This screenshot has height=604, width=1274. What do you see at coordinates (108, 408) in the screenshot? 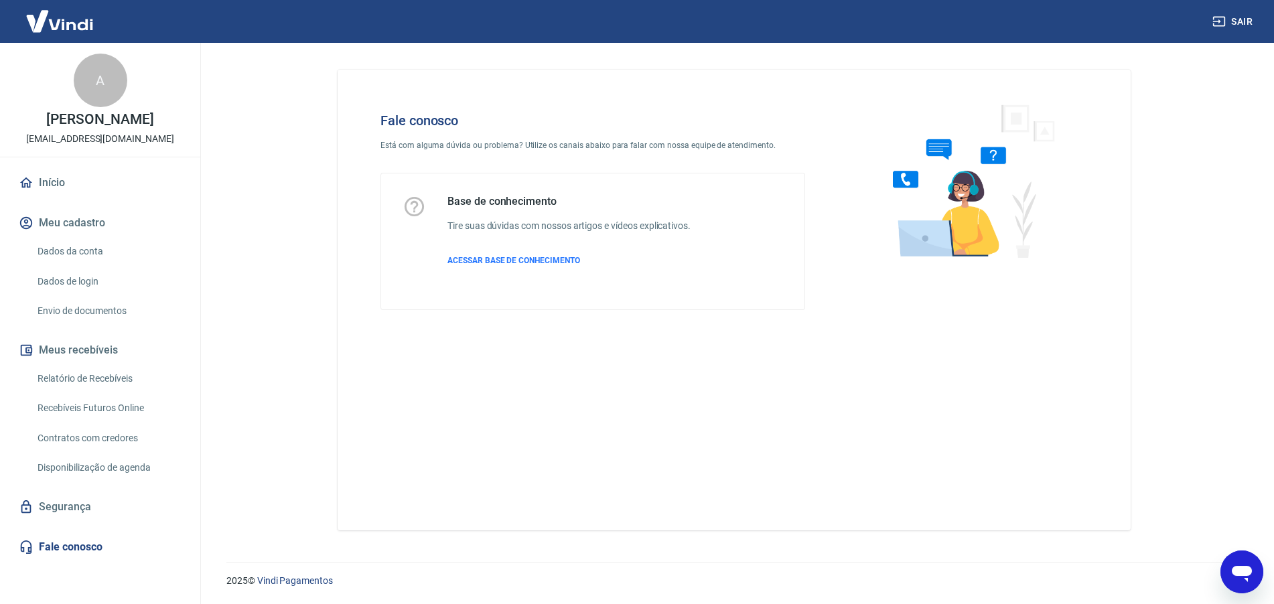
I see `a: Recebíveis Futuros Online` at bounding box center [108, 408].